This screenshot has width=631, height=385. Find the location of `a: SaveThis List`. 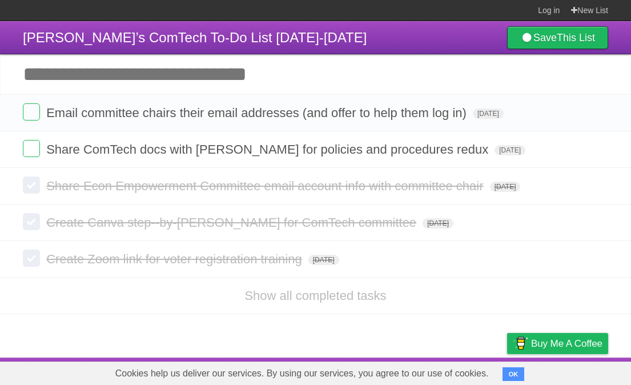

a: SaveThis List is located at coordinates (557, 38).